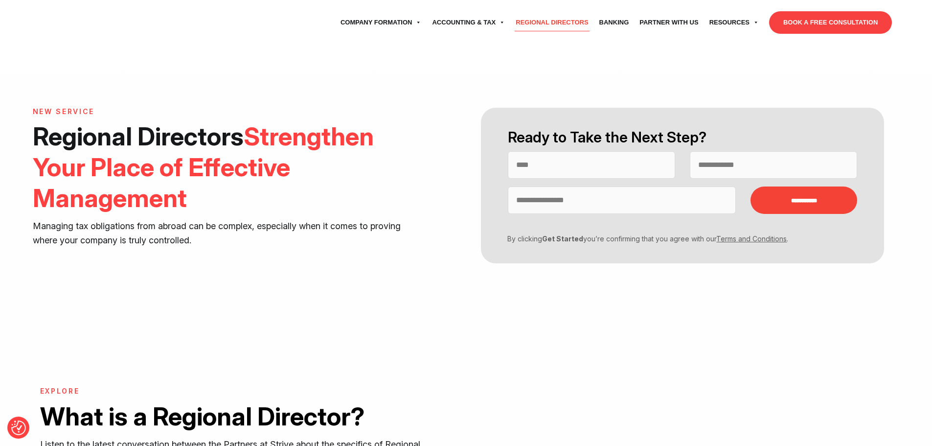  What do you see at coordinates (77, 23) in the screenshot?
I see `img: svg+xml;nitro-empty-id=MTU1OjExNQ==-1;base64,PHN2ZyB2aWV3Qm94PSIwIDAgNzU4IDI1MSIgd2lkdGg9Ijc1OCIg...` at bounding box center [77, 23].